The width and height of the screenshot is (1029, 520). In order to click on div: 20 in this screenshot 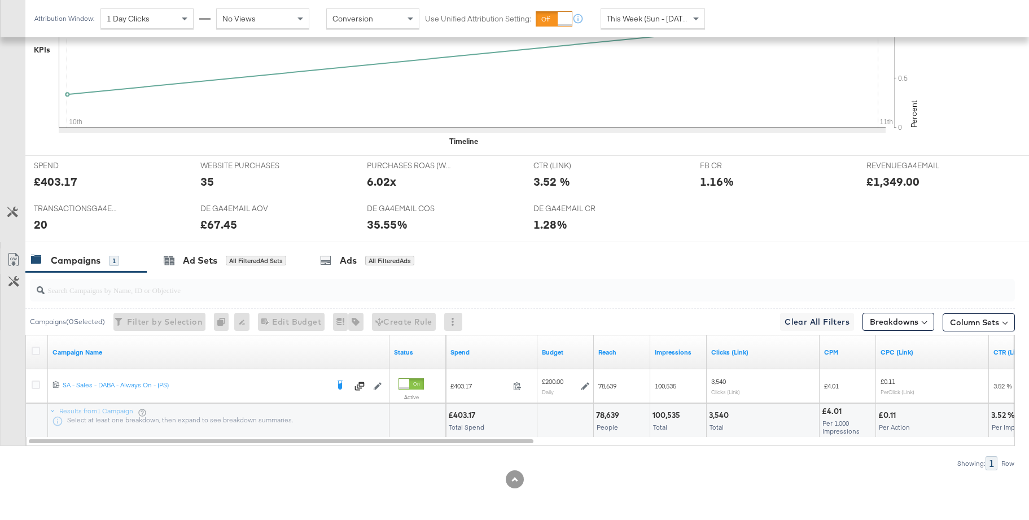, I will do `click(41, 224)`.